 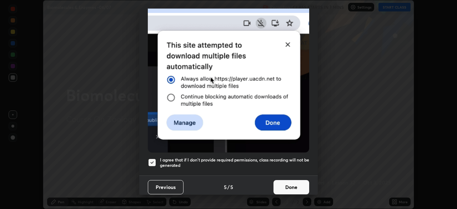 I want to click on h5: I agree that if I don't provide required permissions, class recording will not be generated, so click(x=234, y=162).